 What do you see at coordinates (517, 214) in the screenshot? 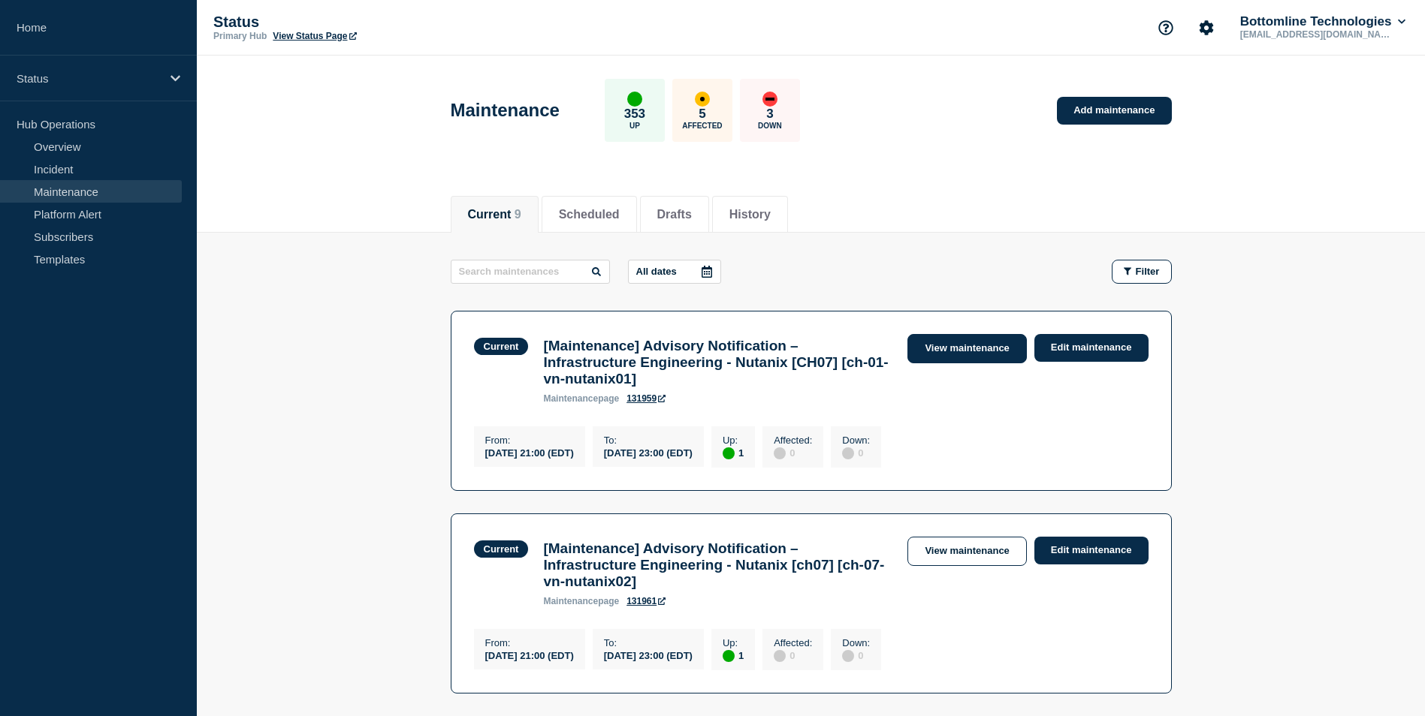
I see `span: 9` at bounding box center [517, 214].